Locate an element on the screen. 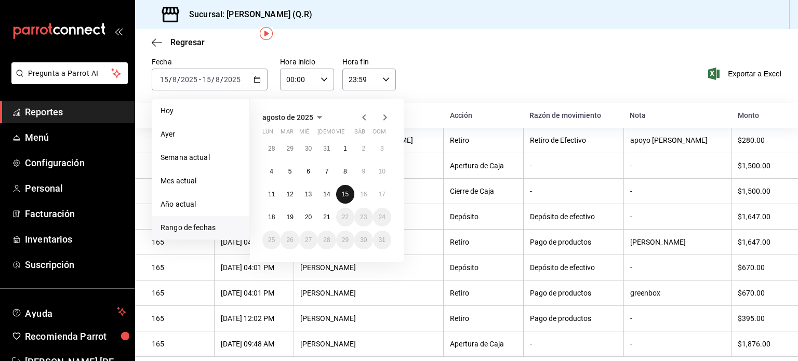 The image size is (798, 361). button: 1 de agosto de 2025 is located at coordinates (345, 149).